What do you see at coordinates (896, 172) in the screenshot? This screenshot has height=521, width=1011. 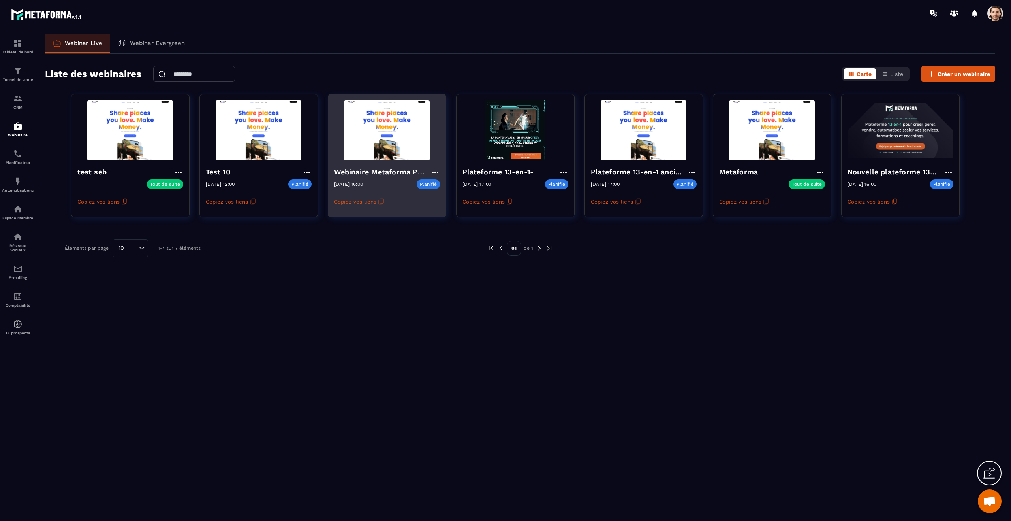 I see `h4: Nouvelle plateforme 13-en-1` at bounding box center [896, 172].